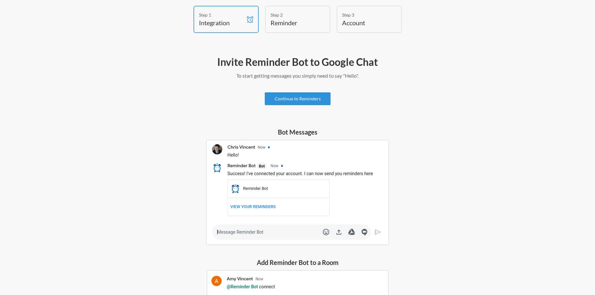  I want to click on h5: Add Reminder Bot to a Room, so click(297, 262).